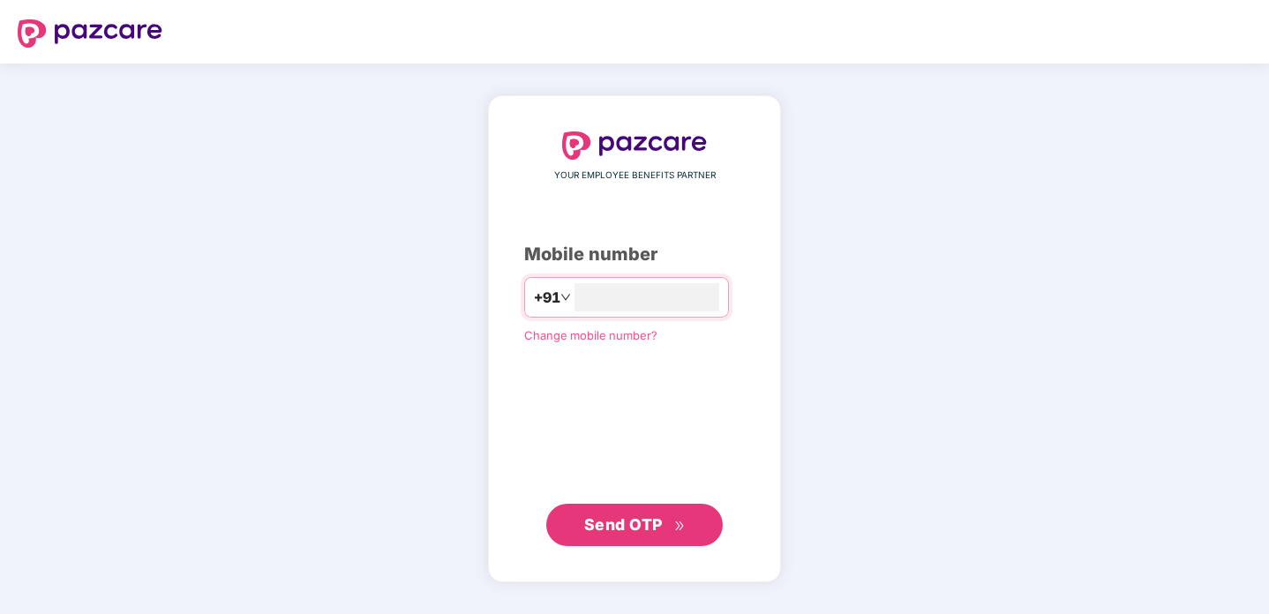  What do you see at coordinates (623, 524) in the screenshot?
I see `span: Send OTP` at bounding box center [623, 524].